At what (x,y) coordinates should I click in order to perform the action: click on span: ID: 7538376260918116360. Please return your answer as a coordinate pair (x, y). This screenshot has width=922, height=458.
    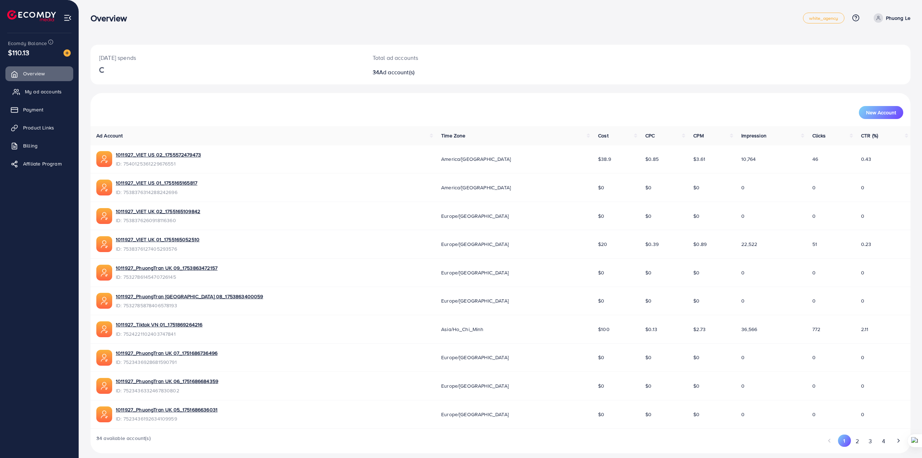
    Looking at the image, I should click on (158, 220).